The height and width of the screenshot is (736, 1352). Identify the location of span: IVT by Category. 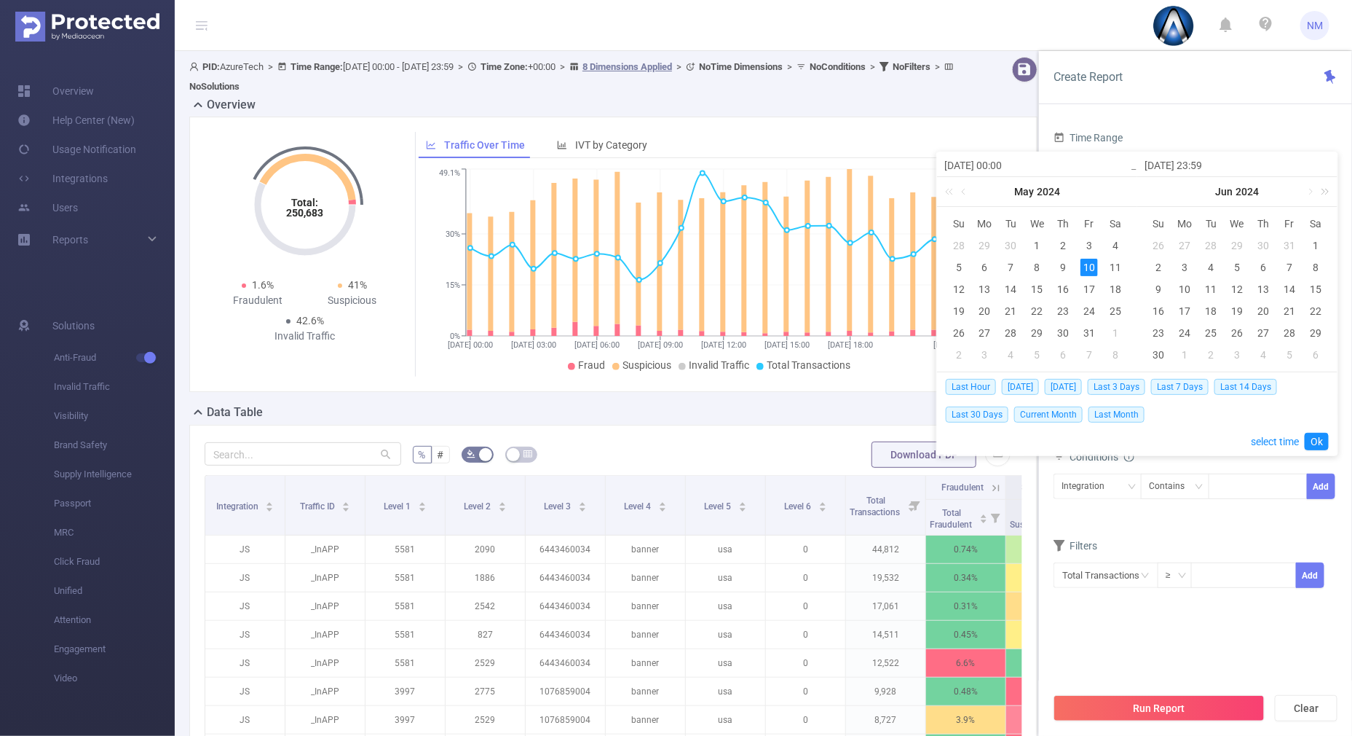
(611, 145).